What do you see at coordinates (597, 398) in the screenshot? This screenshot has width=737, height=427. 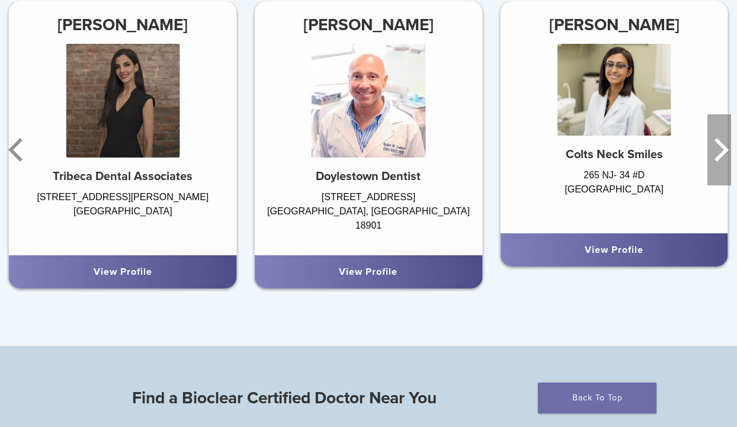 I see `a: Back To Top` at bounding box center [597, 398].